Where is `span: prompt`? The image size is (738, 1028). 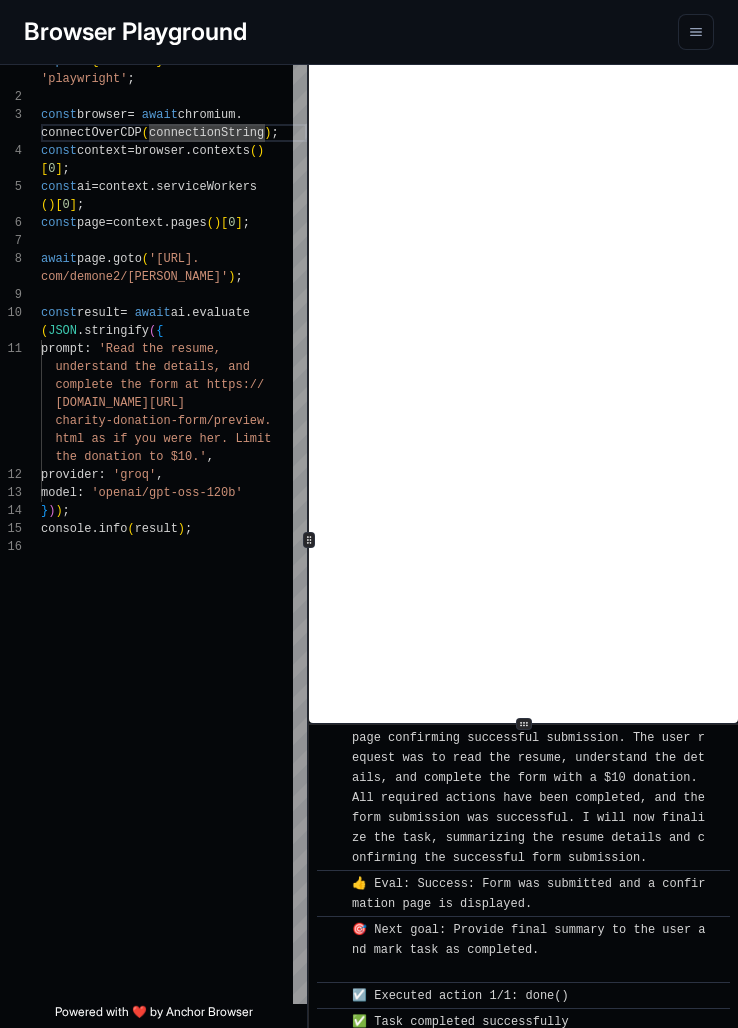 span: prompt is located at coordinates (62, 349).